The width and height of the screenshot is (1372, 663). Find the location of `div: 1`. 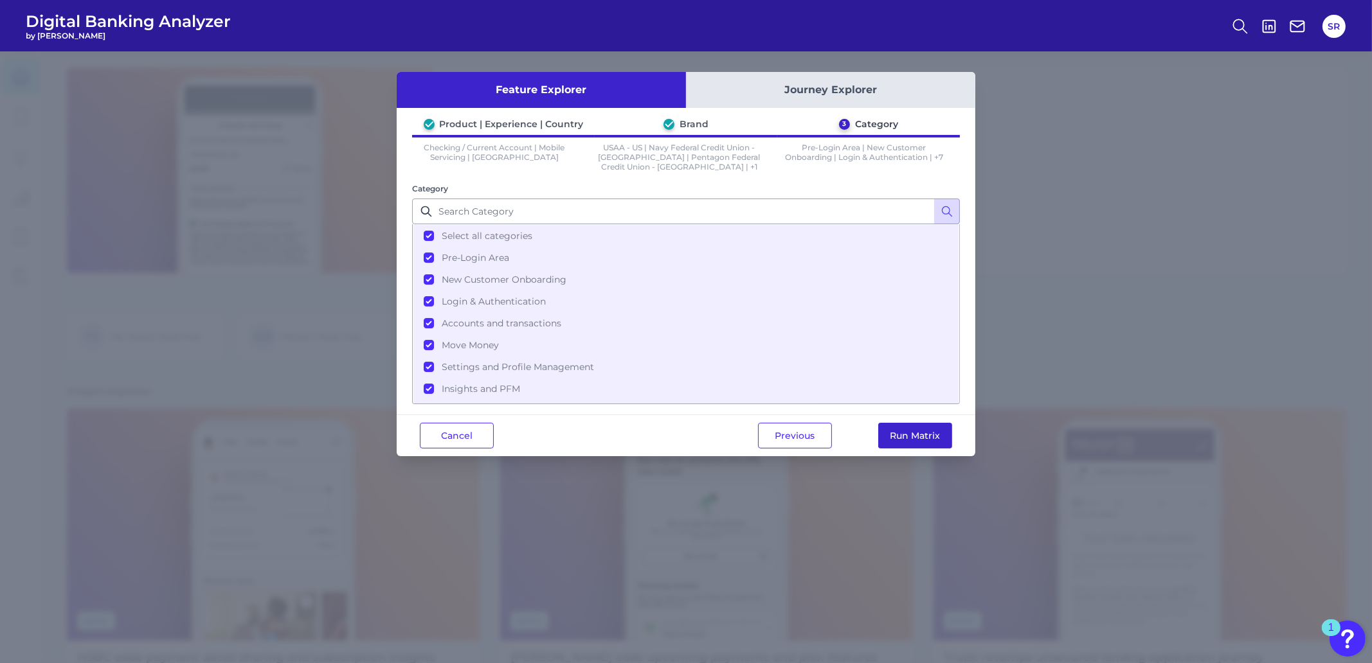

div: 1 is located at coordinates (1331, 636).